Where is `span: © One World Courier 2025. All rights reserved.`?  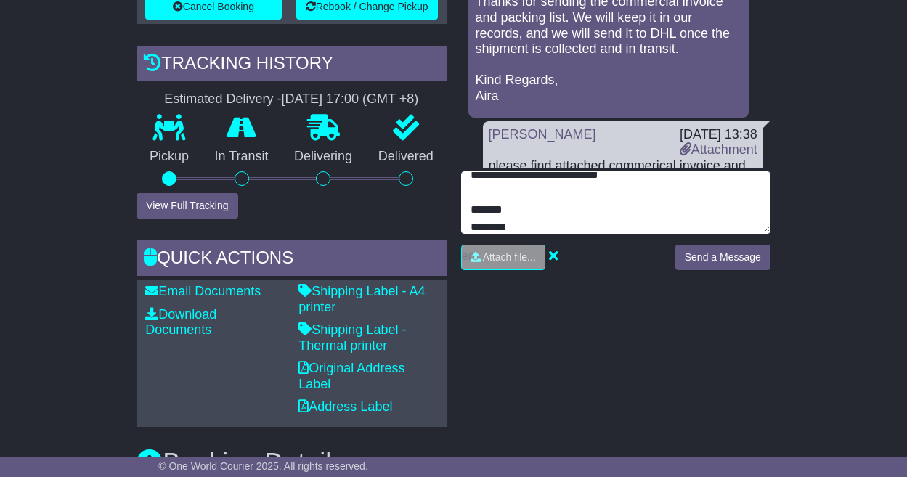
span: © One World Courier 2025. All rights reserved. is located at coordinates (263, 466).